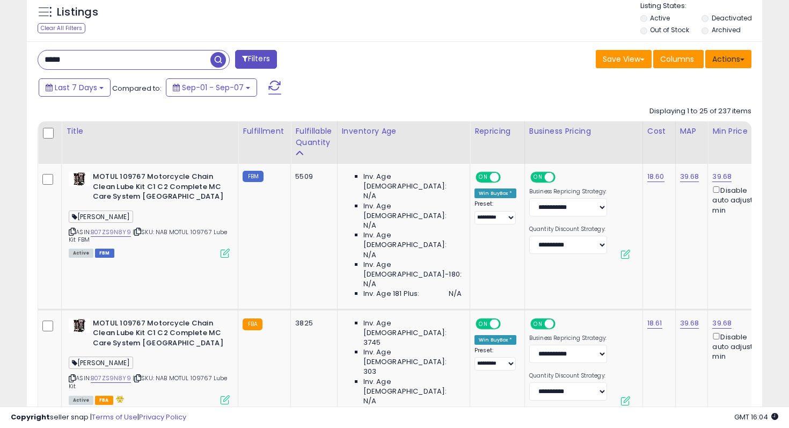  What do you see at coordinates (256, 59) in the screenshot?
I see `button: Filters` at bounding box center [256, 59].